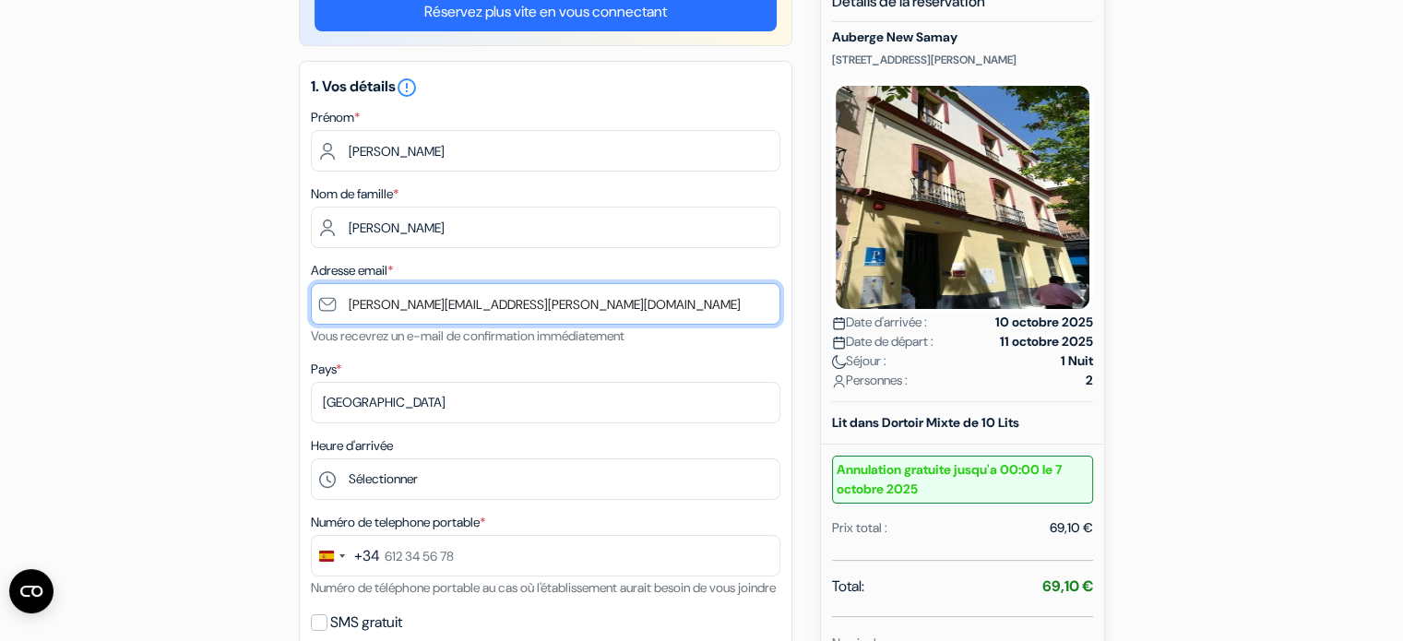 Image resolution: width=1403 pixels, height=641 pixels. What do you see at coordinates (367, 556) in the screenshot?
I see `div: +34` at bounding box center [367, 556].